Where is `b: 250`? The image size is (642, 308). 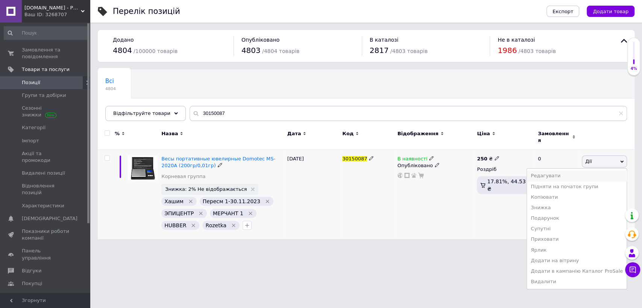
b: 250 is located at coordinates (482, 159).